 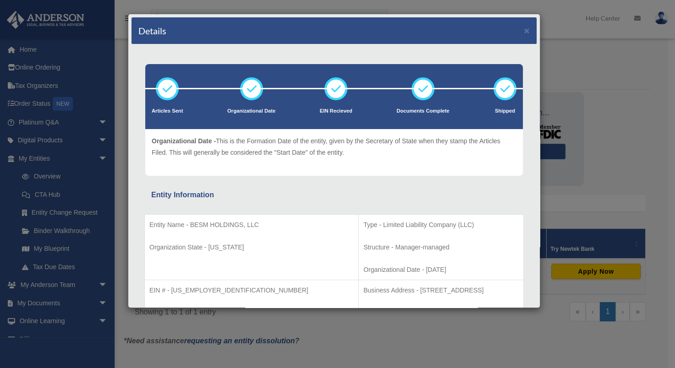 I want to click on p: Entity Name - BESM HOLDINGS, LLC, so click(x=252, y=225).